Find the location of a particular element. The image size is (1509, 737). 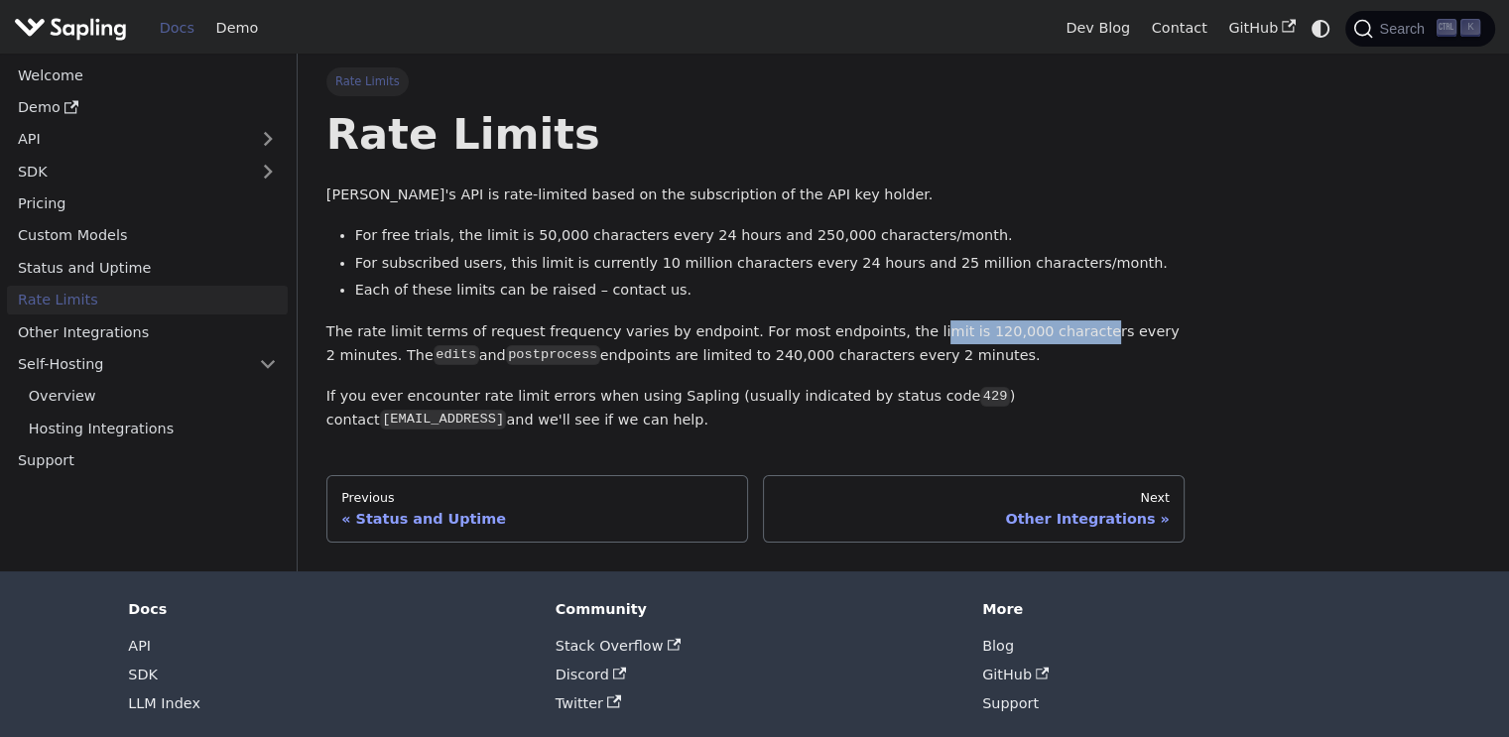

a: Contact is located at coordinates (1180, 28).